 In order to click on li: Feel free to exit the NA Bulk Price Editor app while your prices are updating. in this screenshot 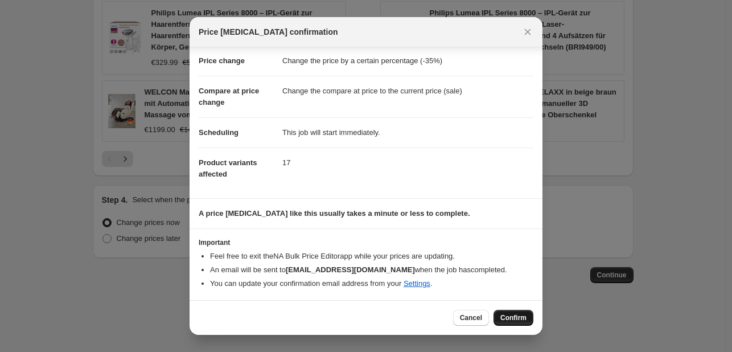, I will do `click(372, 256)`.